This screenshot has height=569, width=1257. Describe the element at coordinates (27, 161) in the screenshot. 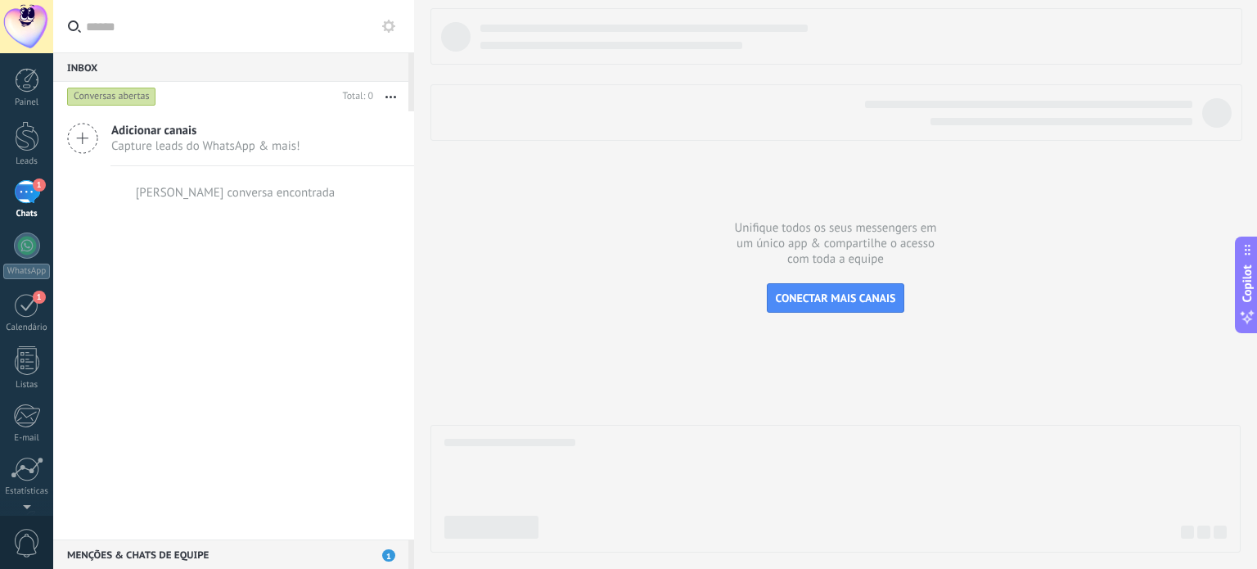

I see `div: Leads` at that location.